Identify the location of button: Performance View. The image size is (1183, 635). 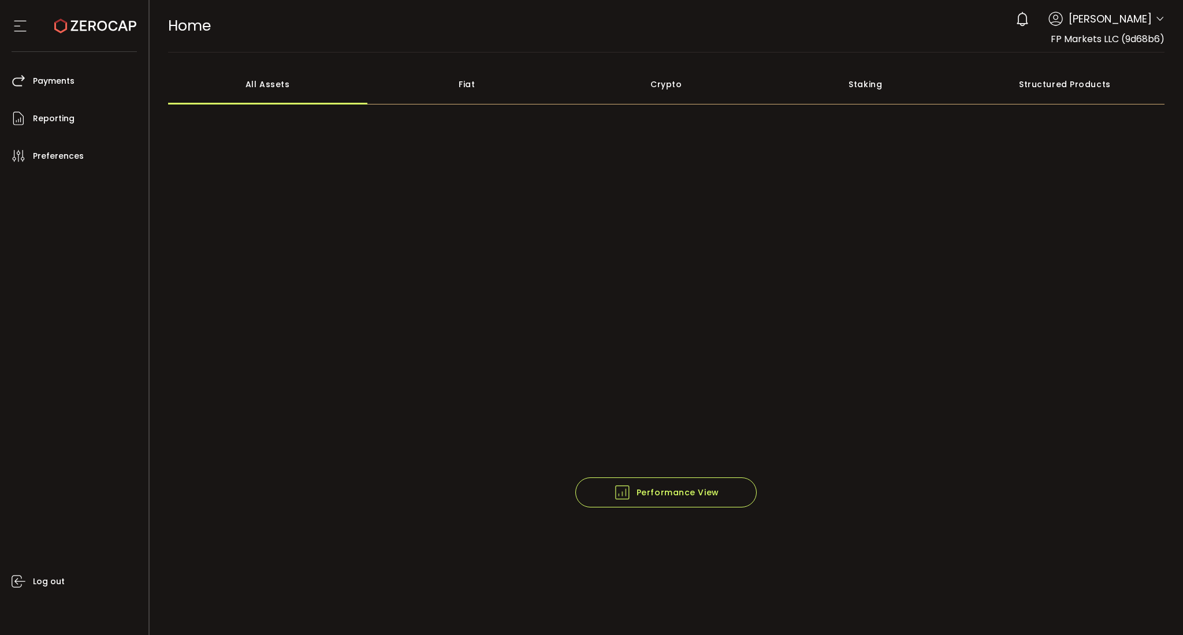
(666, 493).